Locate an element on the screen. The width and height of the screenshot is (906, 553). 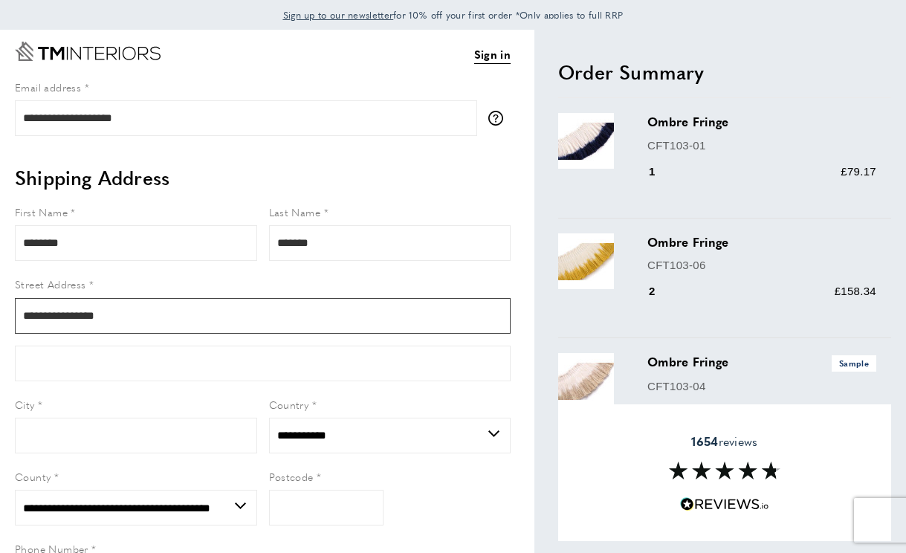
span: Street Address is located at coordinates (51, 284).